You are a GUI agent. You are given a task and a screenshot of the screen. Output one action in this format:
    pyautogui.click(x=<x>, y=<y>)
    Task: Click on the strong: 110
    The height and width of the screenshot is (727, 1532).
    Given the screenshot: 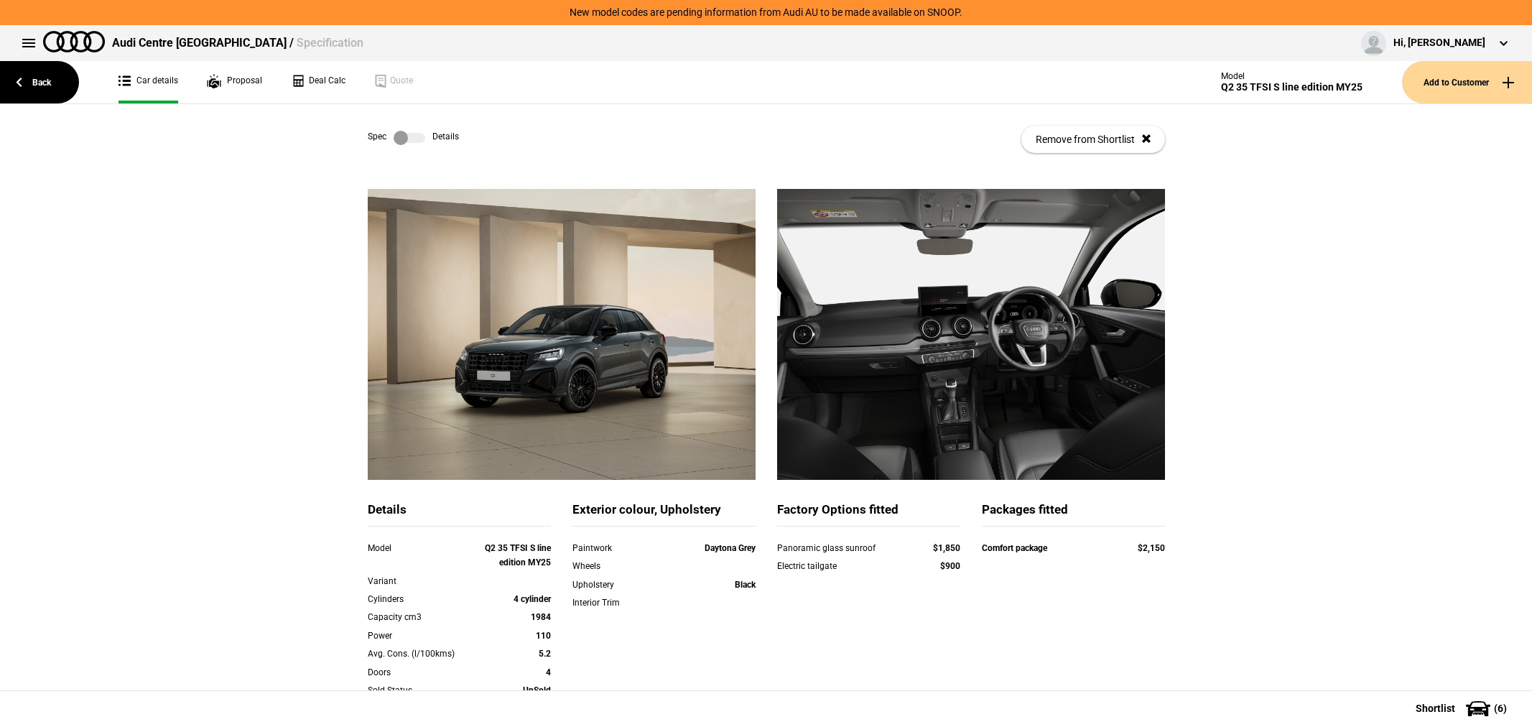 What is the action you would take?
    pyautogui.click(x=543, y=636)
    